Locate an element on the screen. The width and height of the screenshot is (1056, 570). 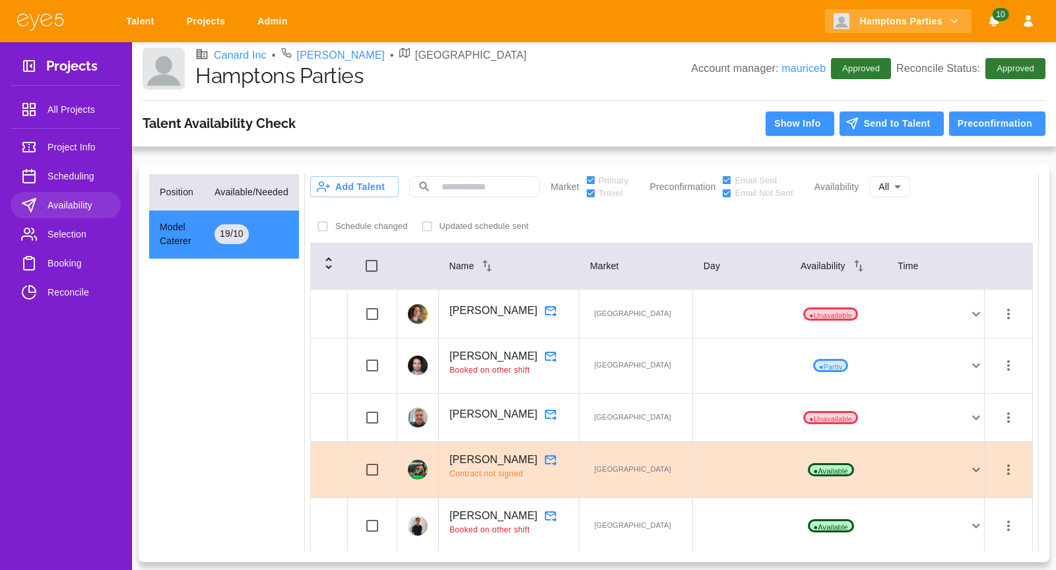
p: Market is located at coordinates (565, 187).